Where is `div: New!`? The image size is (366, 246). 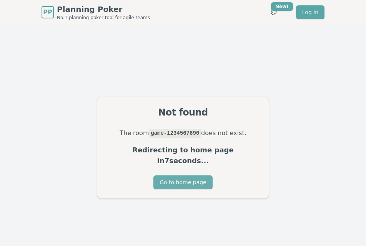 div: New! is located at coordinates (281, 7).